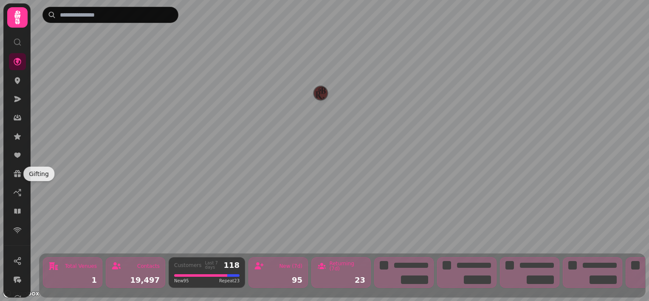 The height and width of the screenshot is (301, 649). Describe the element at coordinates (73, 280) in the screenshot. I see `div: 1` at that location.